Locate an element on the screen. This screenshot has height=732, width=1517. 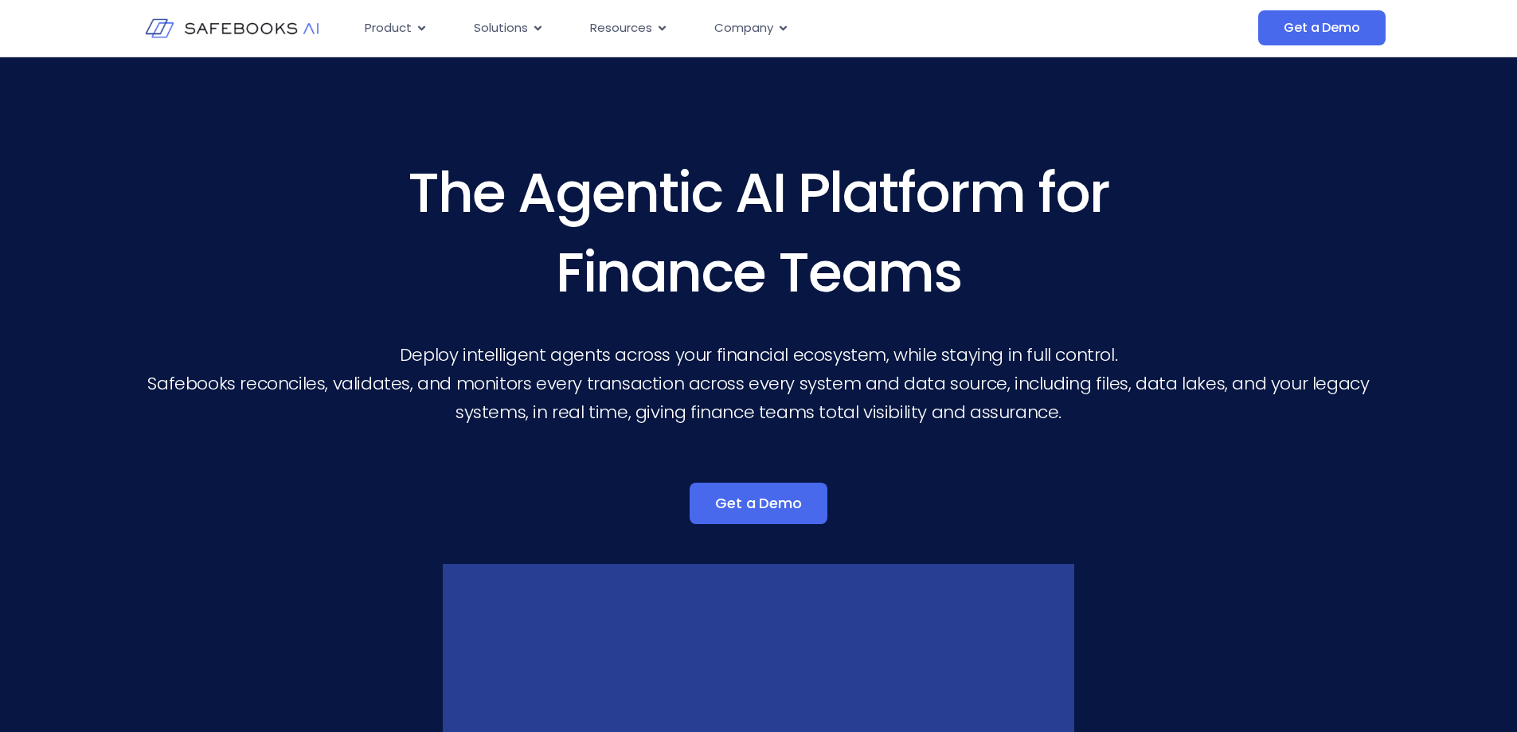
span: Solutions is located at coordinates (501, 28).